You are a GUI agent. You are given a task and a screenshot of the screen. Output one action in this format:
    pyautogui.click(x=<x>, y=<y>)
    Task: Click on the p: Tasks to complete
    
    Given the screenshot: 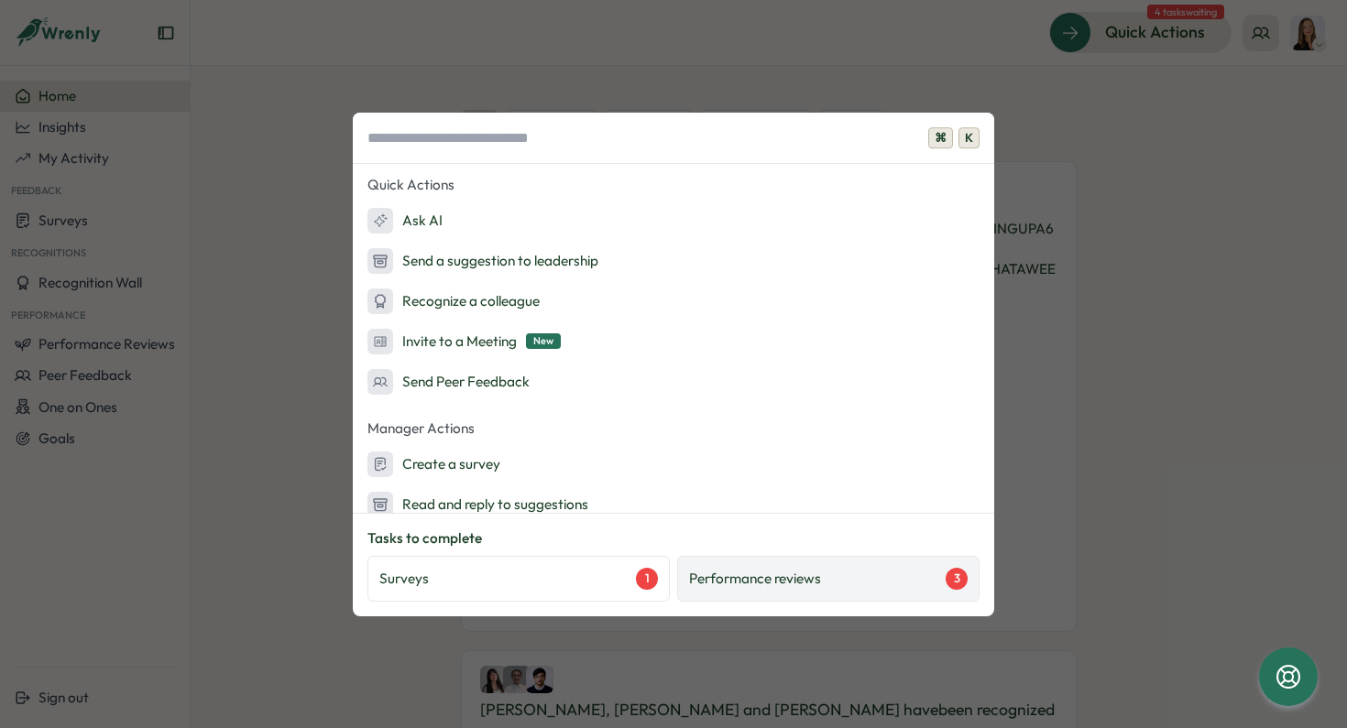 What is the action you would take?
    pyautogui.click(x=673, y=539)
    